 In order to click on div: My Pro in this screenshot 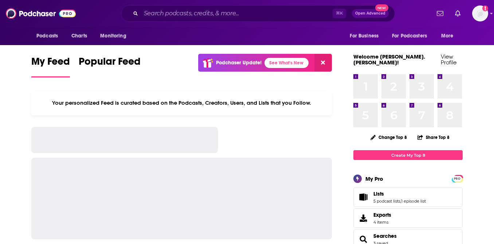, I will do `click(374, 179)`.